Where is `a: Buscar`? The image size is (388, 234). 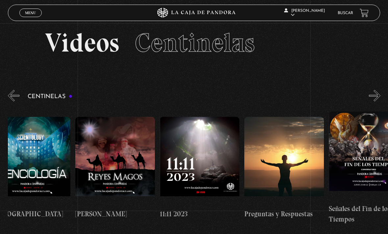
a: Buscar is located at coordinates (345, 13).